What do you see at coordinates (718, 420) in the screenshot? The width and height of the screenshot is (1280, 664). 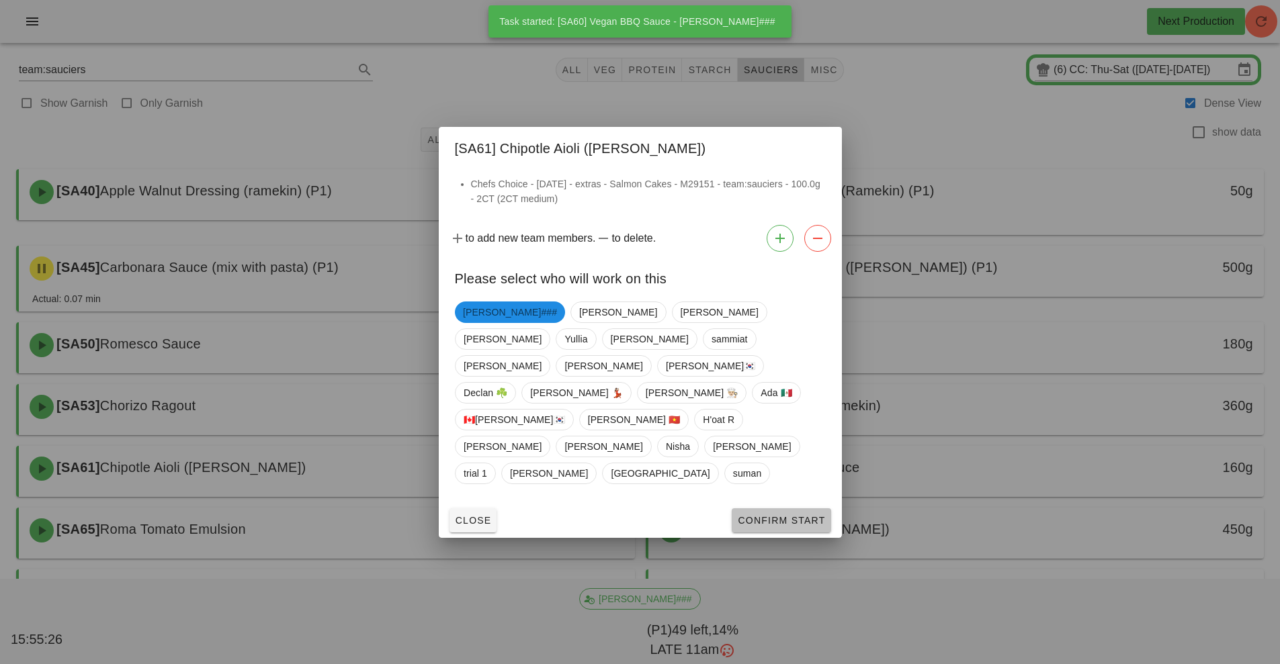 I see `span: H'oat R` at bounding box center [718, 420].